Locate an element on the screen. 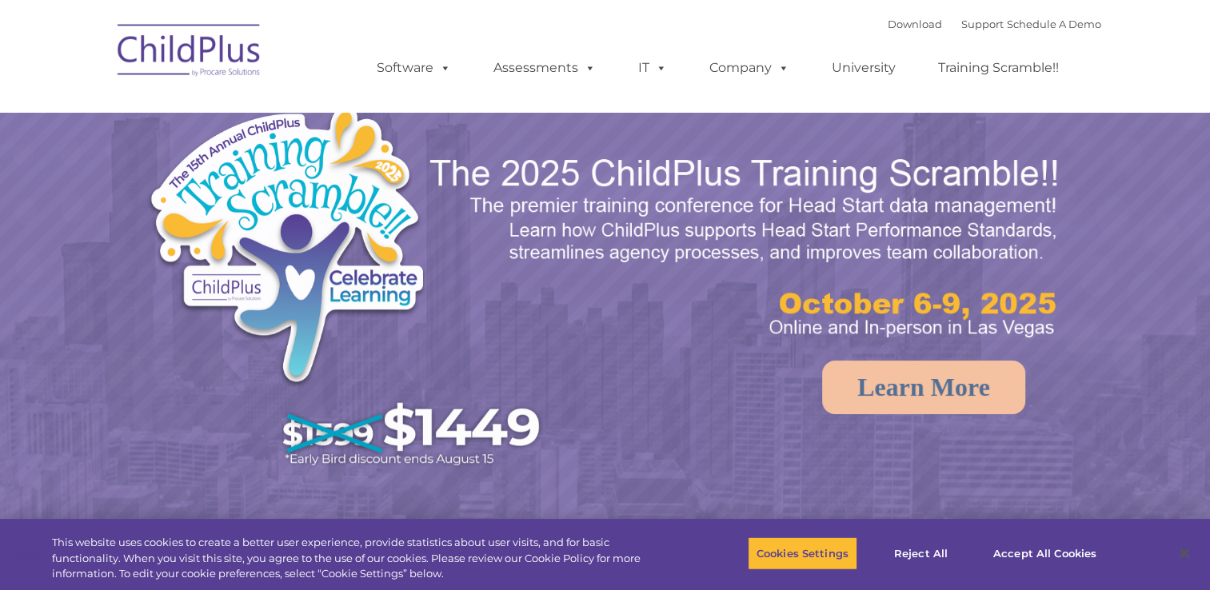  a: Learn More is located at coordinates (924, 387).